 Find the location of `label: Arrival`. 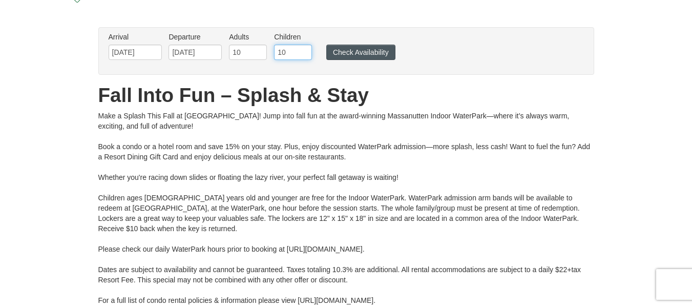

label: Arrival is located at coordinates (135, 37).